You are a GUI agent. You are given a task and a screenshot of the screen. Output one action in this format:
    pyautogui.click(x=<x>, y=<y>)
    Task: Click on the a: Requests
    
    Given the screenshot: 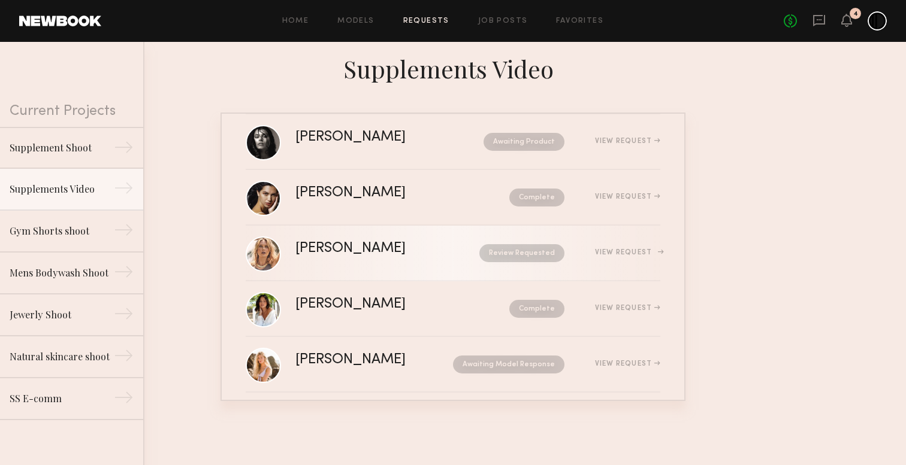 What is the action you would take?
    pyautogui.click(x=426, y=21)
    